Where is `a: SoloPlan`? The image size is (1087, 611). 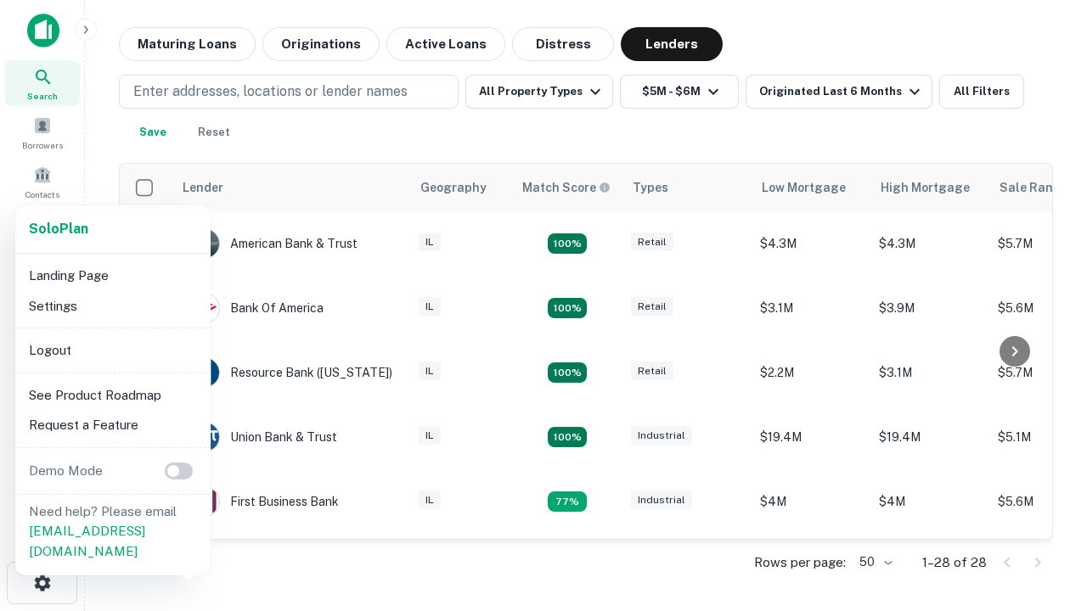 a: SoloPlan is located at coordinates (59, 229).